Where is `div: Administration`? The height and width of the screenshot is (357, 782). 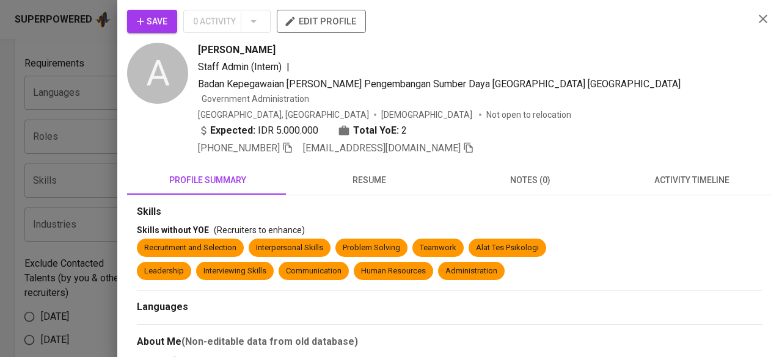 div: Administration is located at coordinates (471, 271).